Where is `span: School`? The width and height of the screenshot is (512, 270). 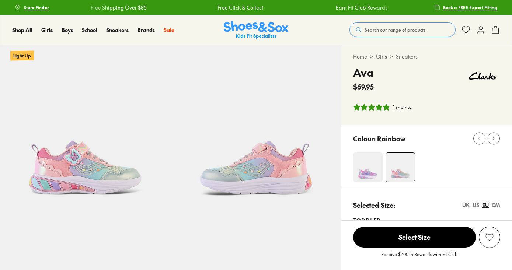
span: School is located at coordinates (90, 30).